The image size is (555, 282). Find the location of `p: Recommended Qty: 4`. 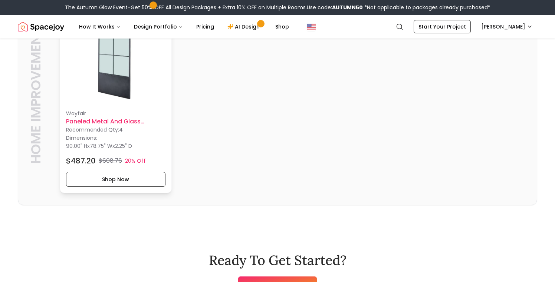

p: Recommended Qty: 4 is located at coordinates (116, 130).